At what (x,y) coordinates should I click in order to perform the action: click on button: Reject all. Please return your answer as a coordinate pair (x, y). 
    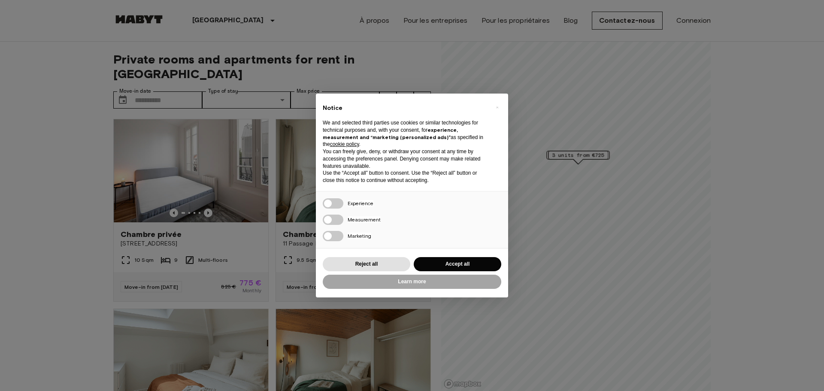
    Looking at the image, I should click on (366, 264).